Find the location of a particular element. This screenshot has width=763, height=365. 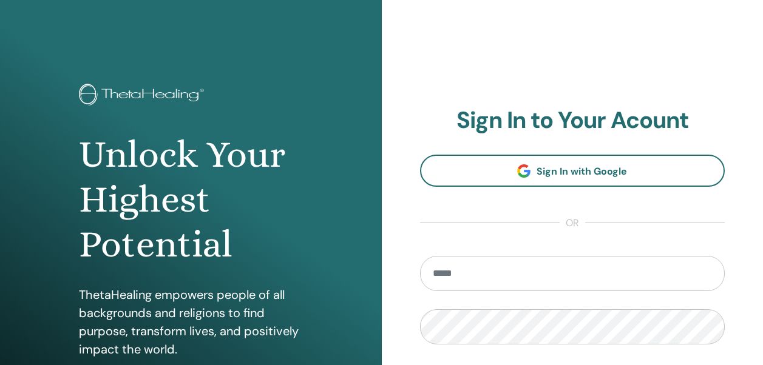

h1: Unlock Your Highest Potential is located at coordinates (191, 200).